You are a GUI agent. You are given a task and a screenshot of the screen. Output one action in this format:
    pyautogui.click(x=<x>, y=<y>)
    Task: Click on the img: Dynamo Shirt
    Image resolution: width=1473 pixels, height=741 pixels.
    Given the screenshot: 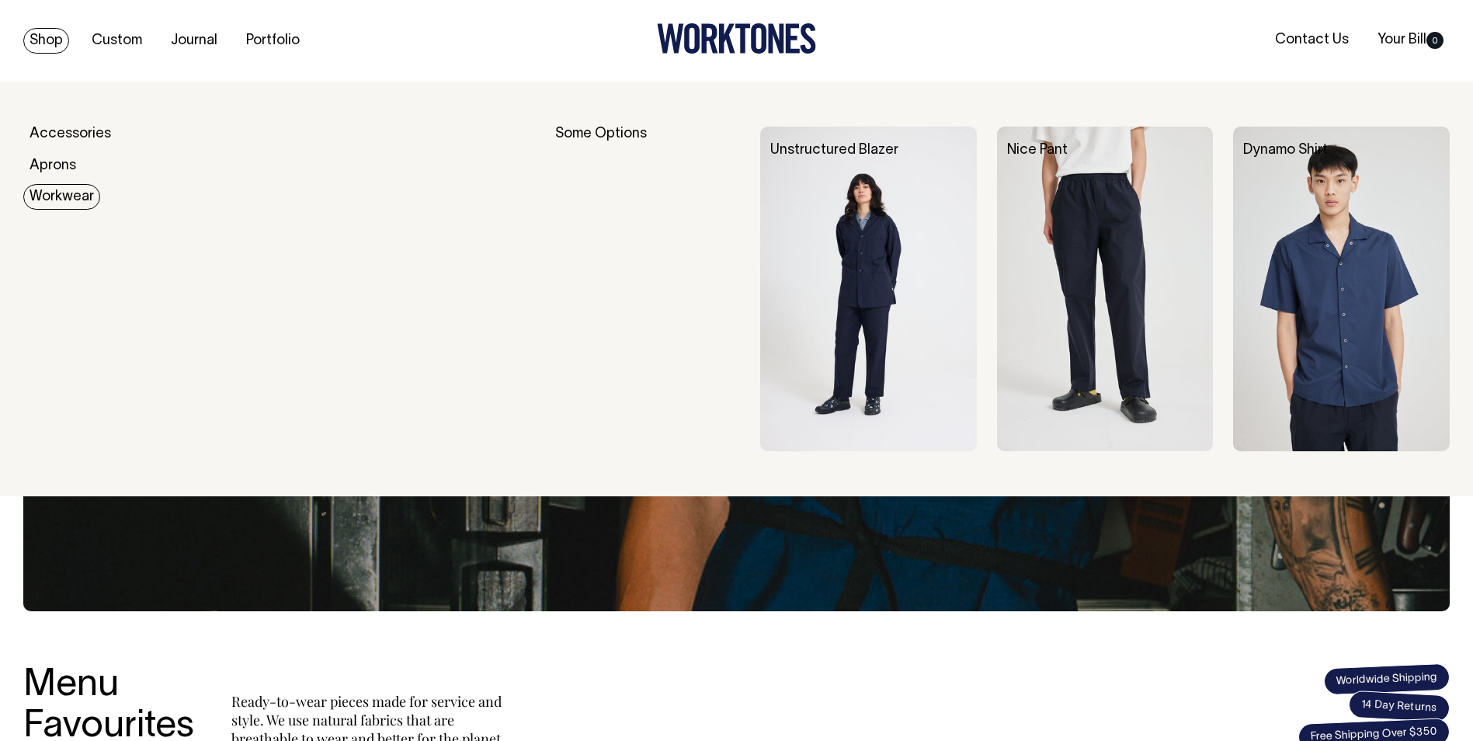 What is the action you would take?
    pyautogui.click(x=1341, y=289)
    